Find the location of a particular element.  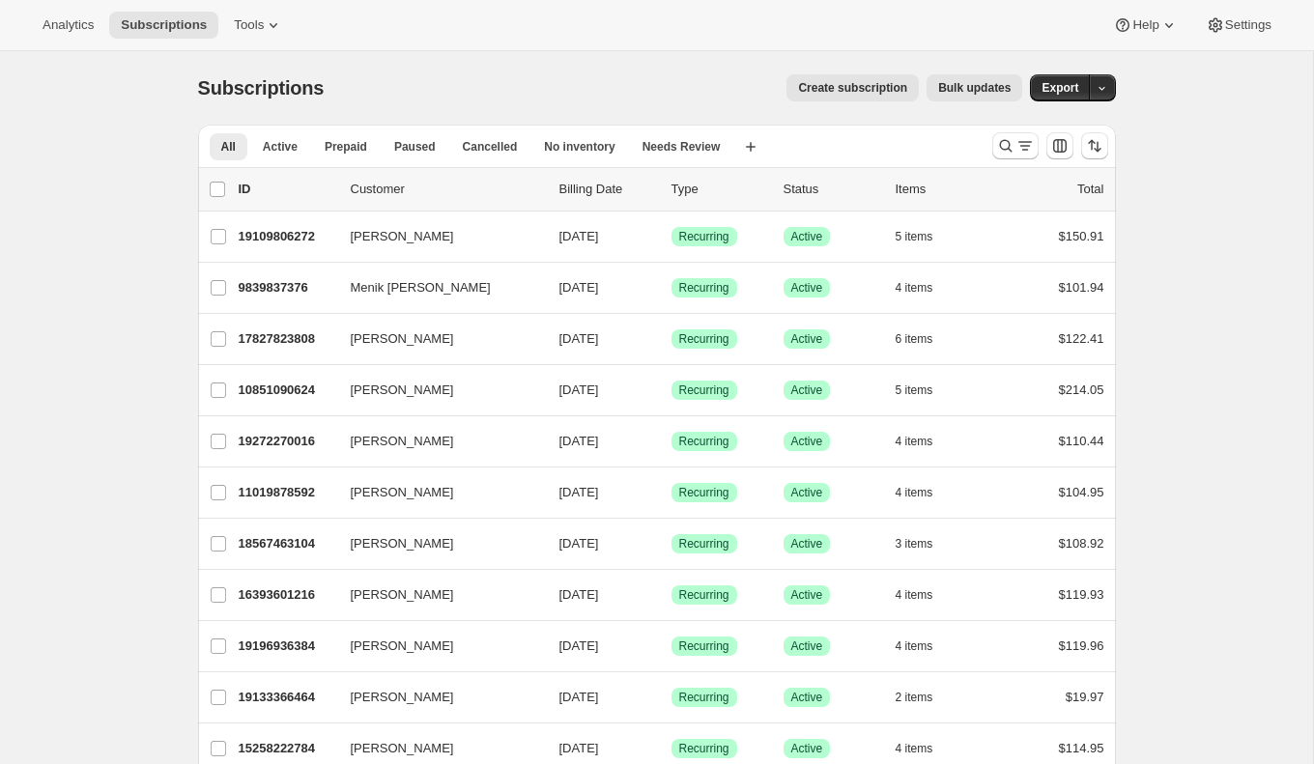

span: $114.95 is located at coordinates (1081, 748).